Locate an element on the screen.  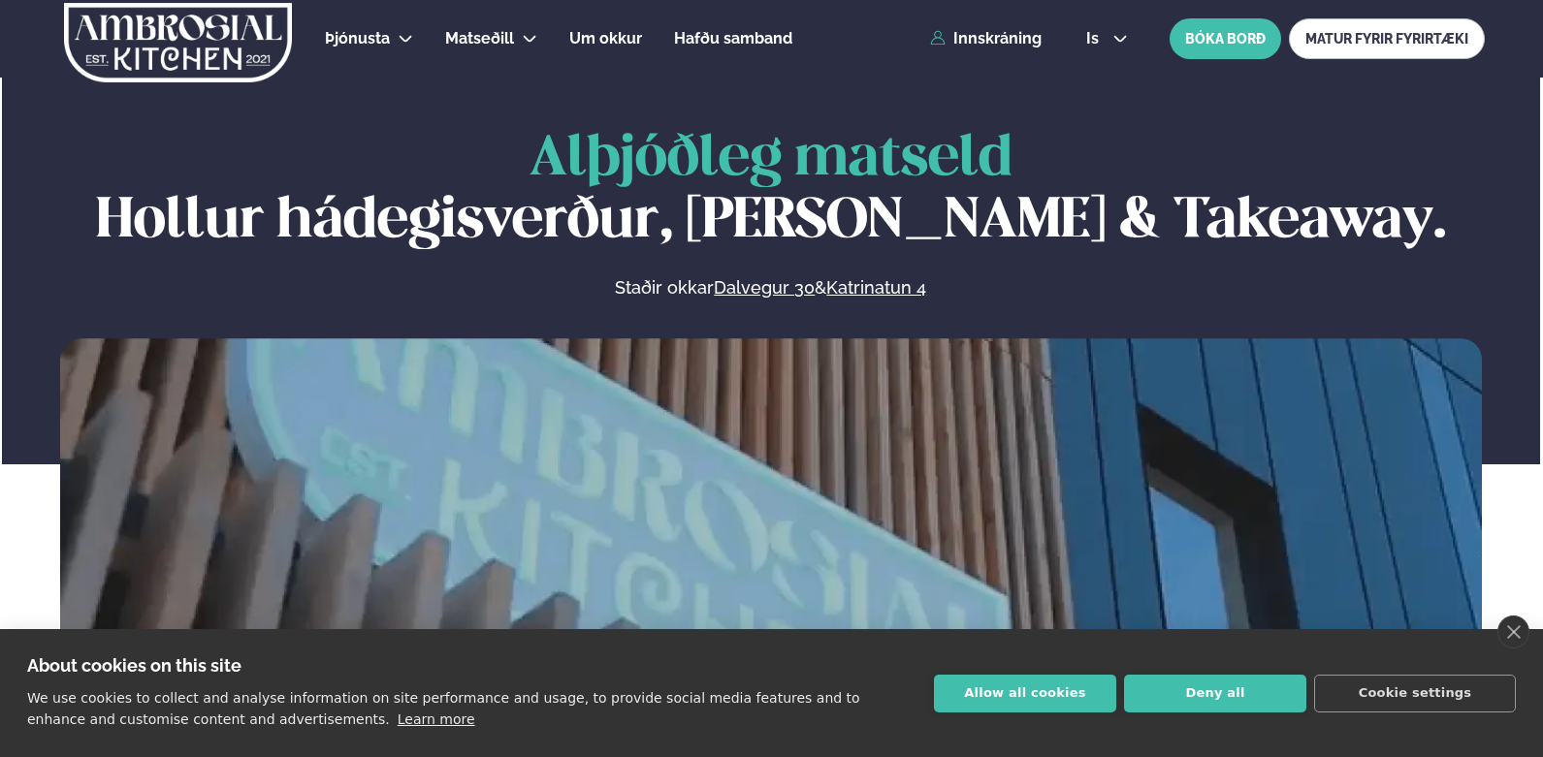
a: Um okkur is located at coordinates (605, 39).